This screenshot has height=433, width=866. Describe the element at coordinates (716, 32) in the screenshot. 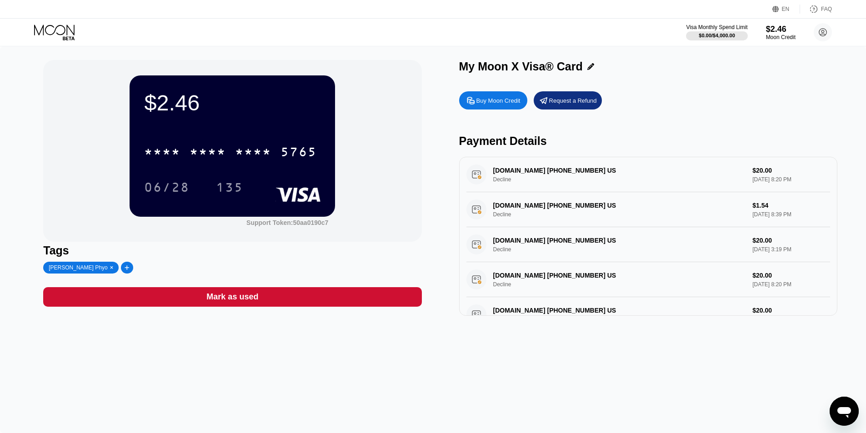

I see `div: Visa Monthly Spend Limit$0.00/$4,000.00` at that location.